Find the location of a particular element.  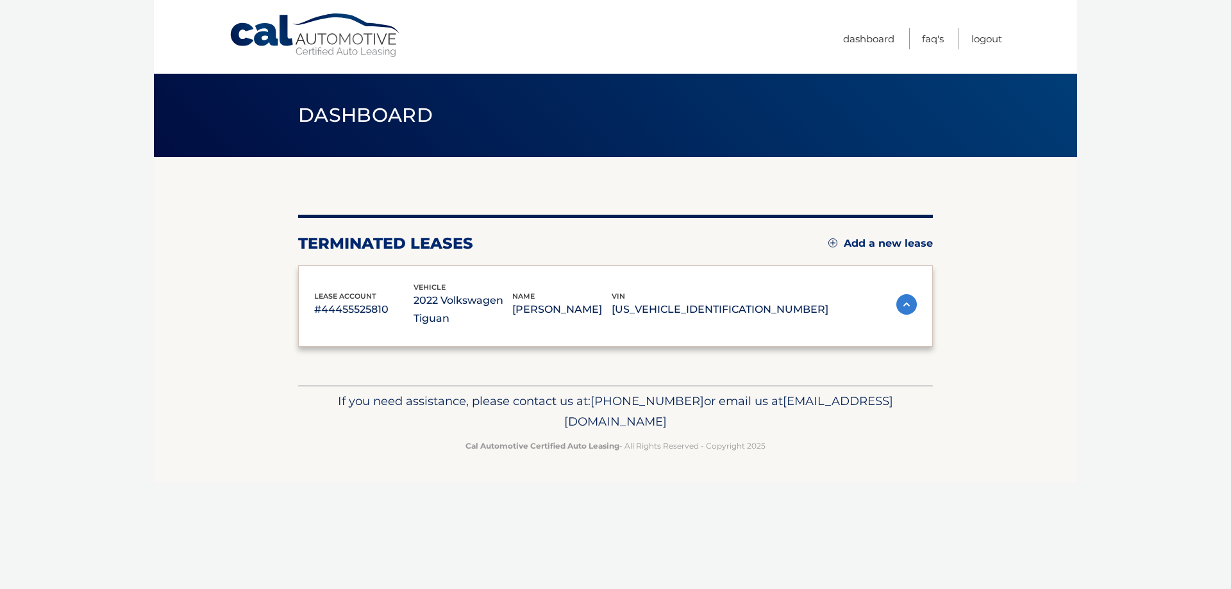

img: accordion-active.svg is located at coordinates (907, 305).